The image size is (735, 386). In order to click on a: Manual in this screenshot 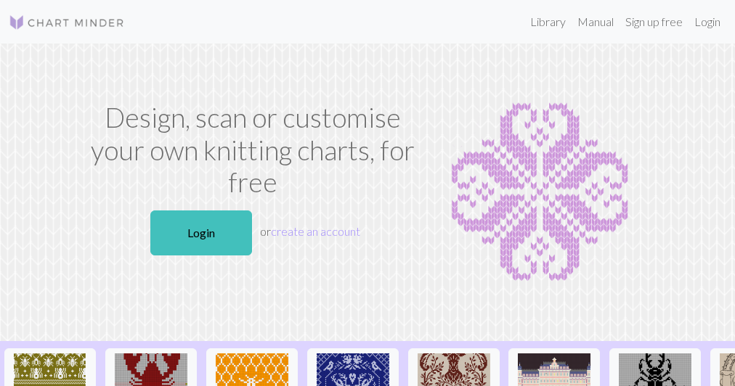, I will do `click(596, 22)`.